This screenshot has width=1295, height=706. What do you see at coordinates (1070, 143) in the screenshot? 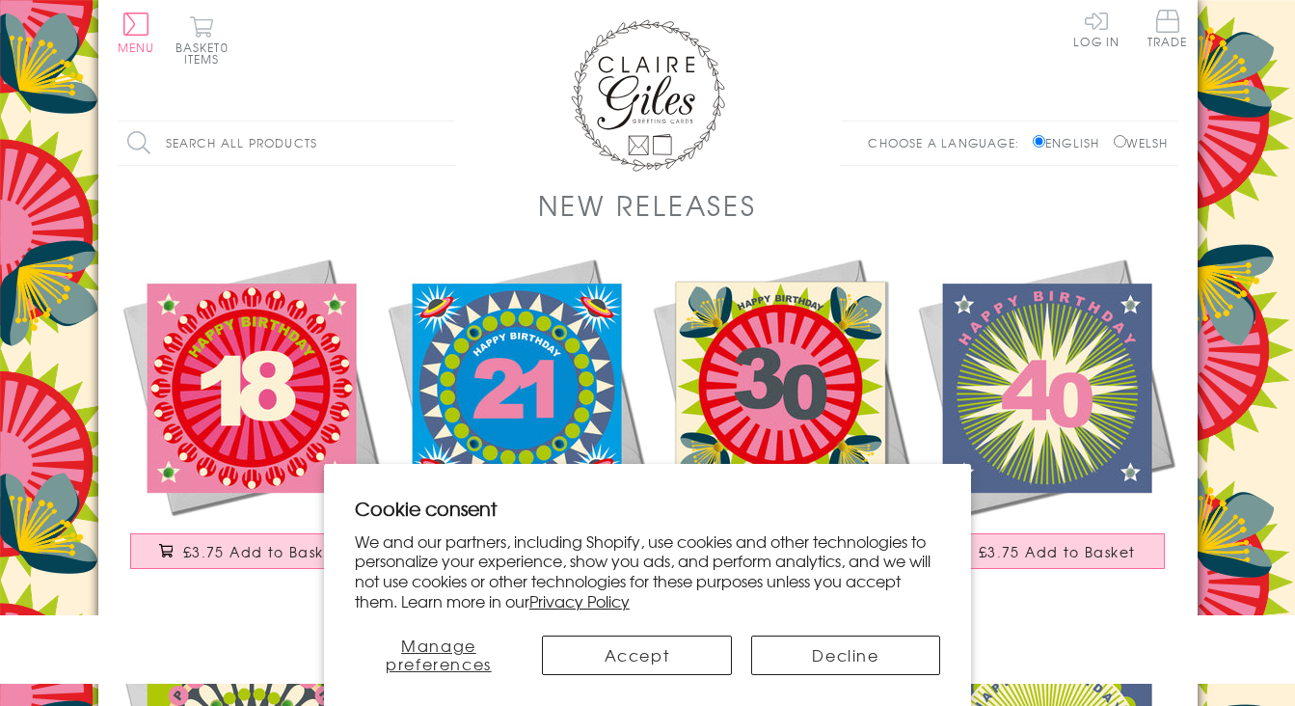
I see `label: English` at bounding box center [1070, 143].